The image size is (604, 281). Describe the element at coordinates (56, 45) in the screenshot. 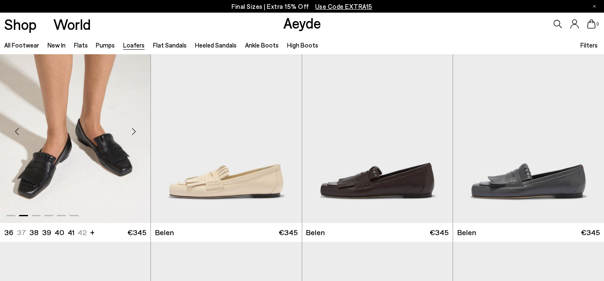

I see `a: New In` at that location.